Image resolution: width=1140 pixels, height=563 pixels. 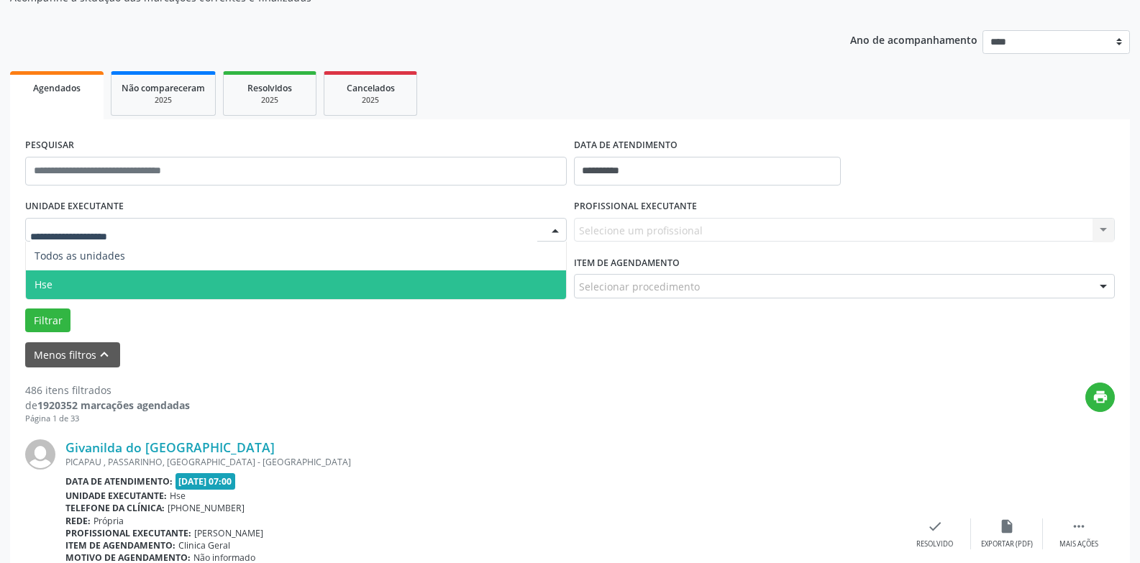 What do you see at coordinates (80, 255) in the screenshot?
I see `span: Todos as unidades` at bounding box center [80, 255].